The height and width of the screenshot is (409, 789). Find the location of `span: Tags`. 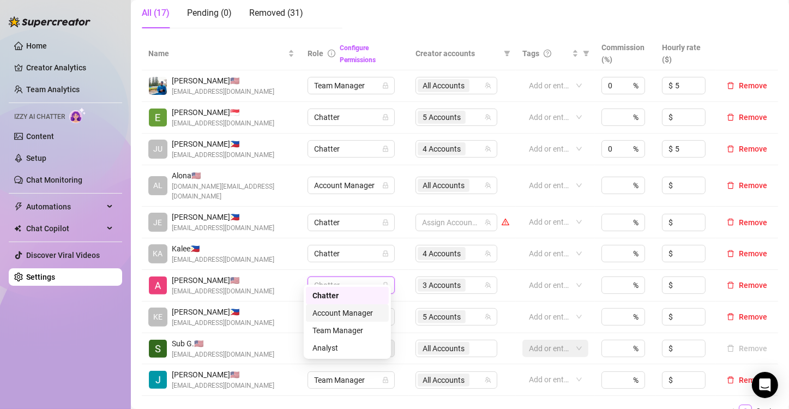

span: Tags is located at coordinates (531, 53).